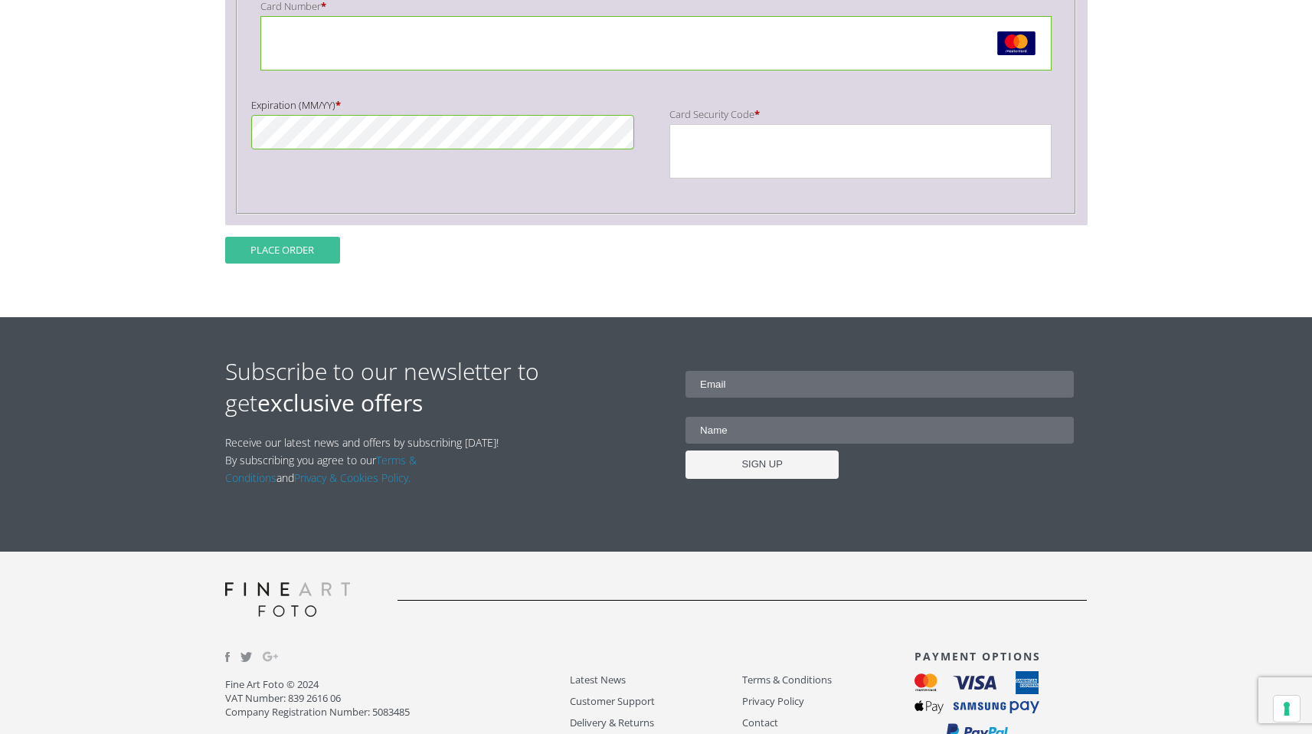  What do you see at coordinates (879, 430) in the screenshot?
I see `input: Name` at bounding box center [879, 430].